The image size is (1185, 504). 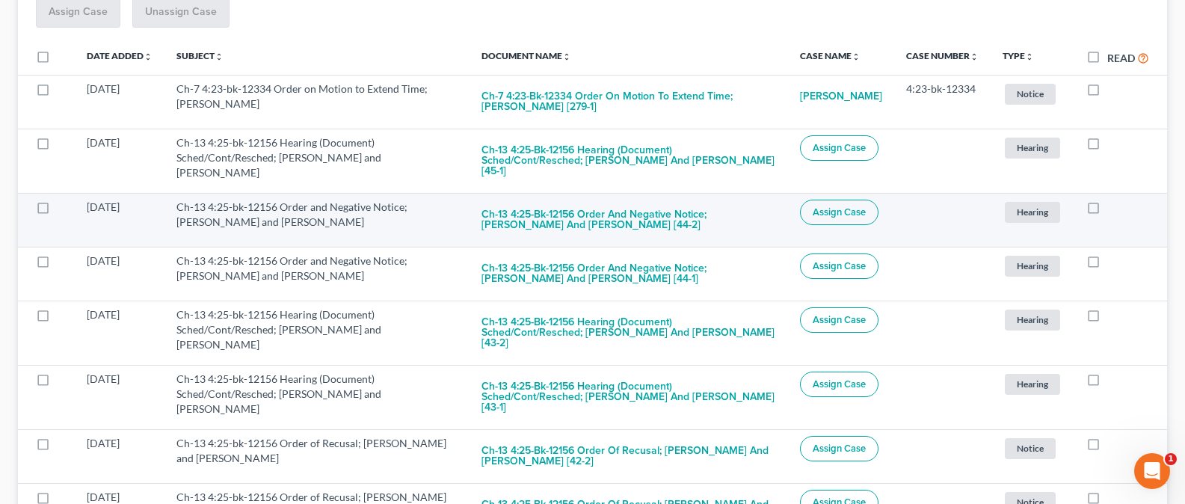 What do you see at coordinates (1121, 58) in the screenshot?
I see `label: Read` at bounding box center [1121, 58].